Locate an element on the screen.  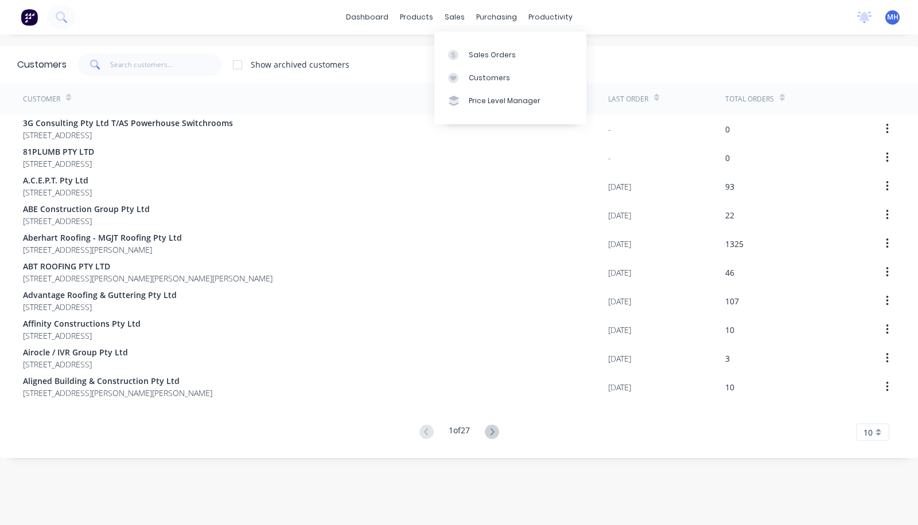
span: Aberhart Roofing - MGJT Roofing Pty Ltd is located at coordinates (102, 238).